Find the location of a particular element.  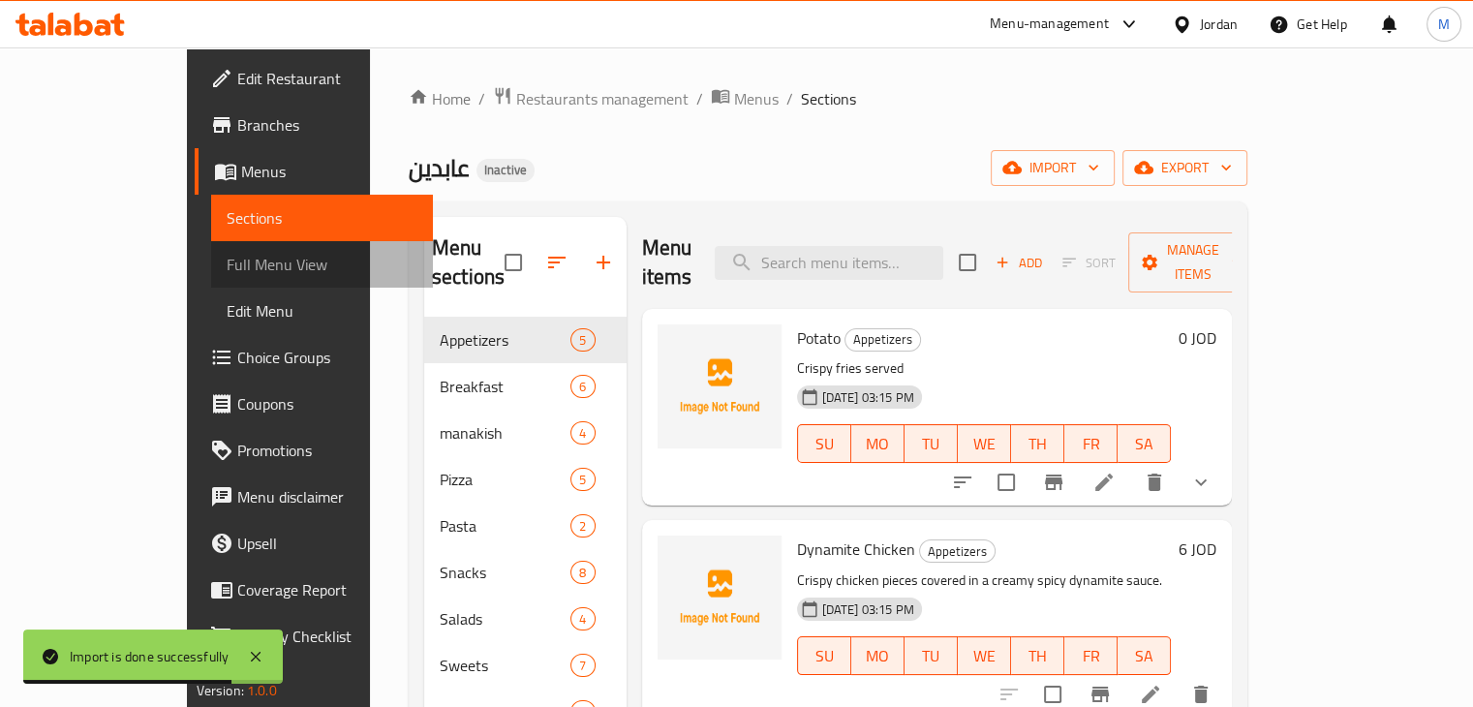

span: Pizza is located at coordinates (505, 479).